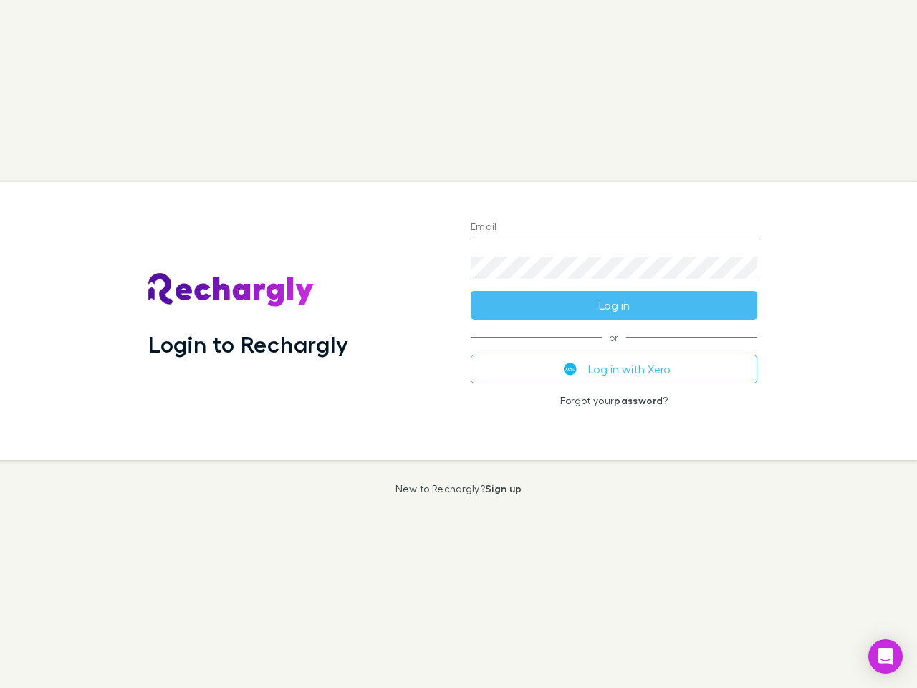 The image size is (917, 688). Describe the element at coordinates (231, 290) in the screenshot. I see `img: Rechargly's Logo` at that location.